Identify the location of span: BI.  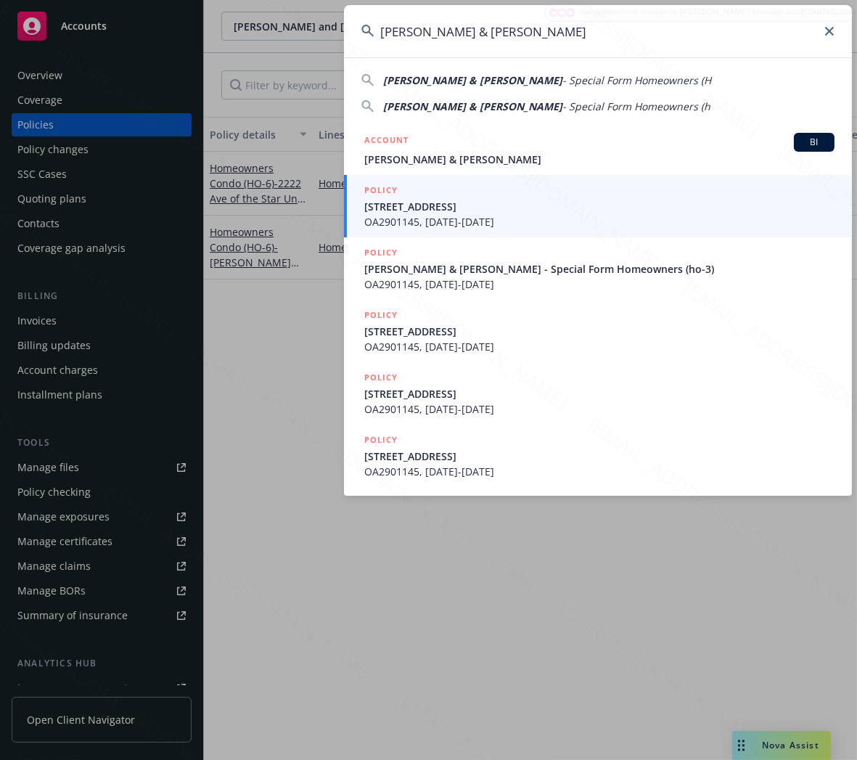
(814, 142).